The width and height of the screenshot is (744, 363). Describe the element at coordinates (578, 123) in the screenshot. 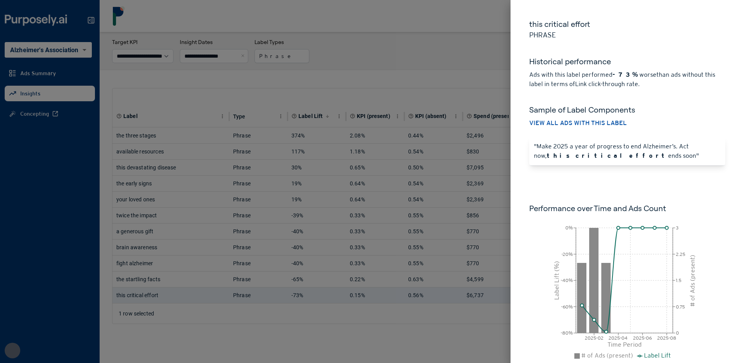

I see `button: View all ads with this label` at that location.